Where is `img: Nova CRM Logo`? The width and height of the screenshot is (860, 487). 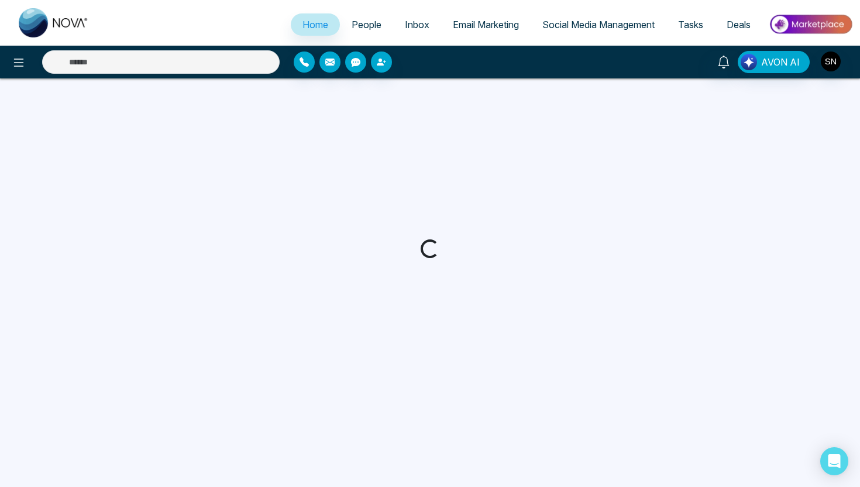 img: Nova CRM Logo is located at coordinates (54, 23).